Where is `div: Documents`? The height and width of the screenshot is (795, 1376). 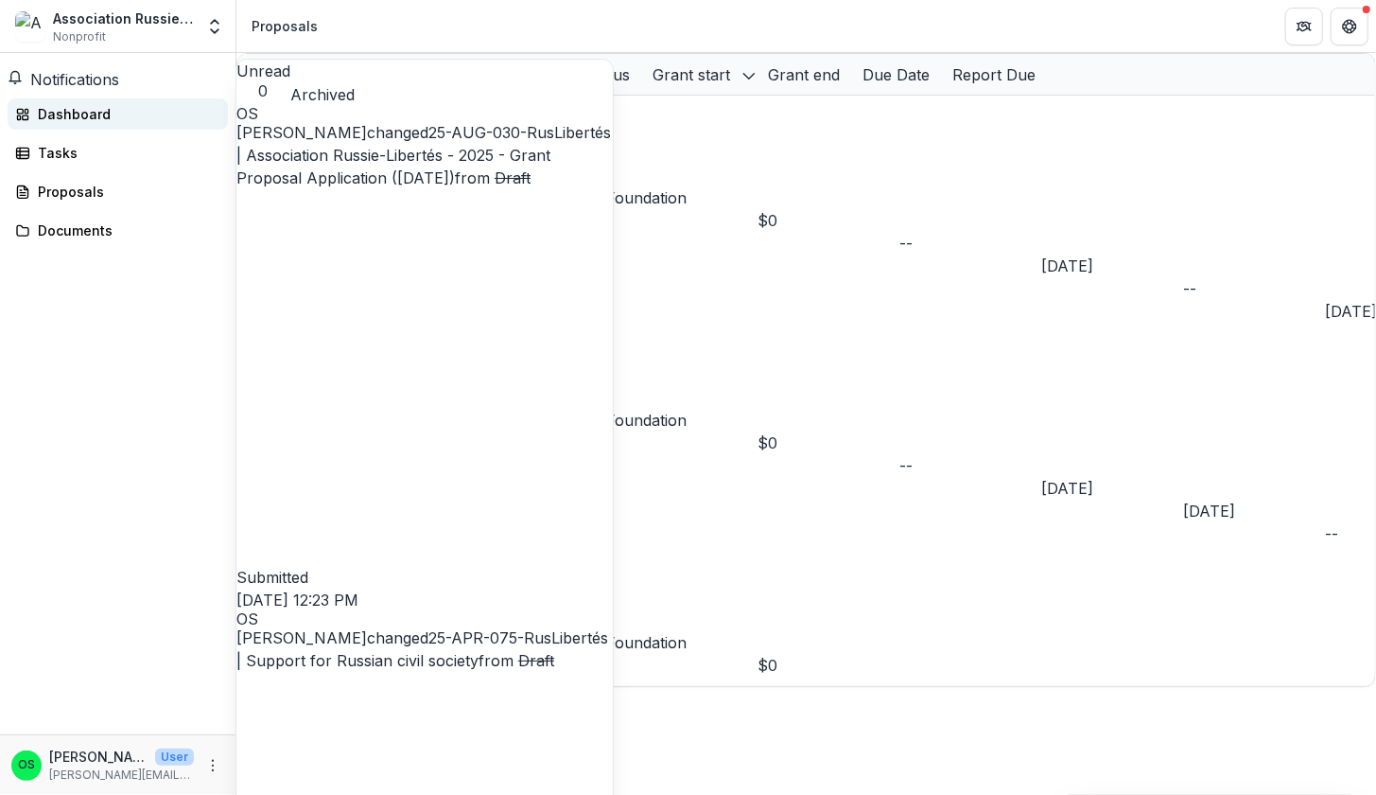 div: Documents is located at coordinates (125, 230).